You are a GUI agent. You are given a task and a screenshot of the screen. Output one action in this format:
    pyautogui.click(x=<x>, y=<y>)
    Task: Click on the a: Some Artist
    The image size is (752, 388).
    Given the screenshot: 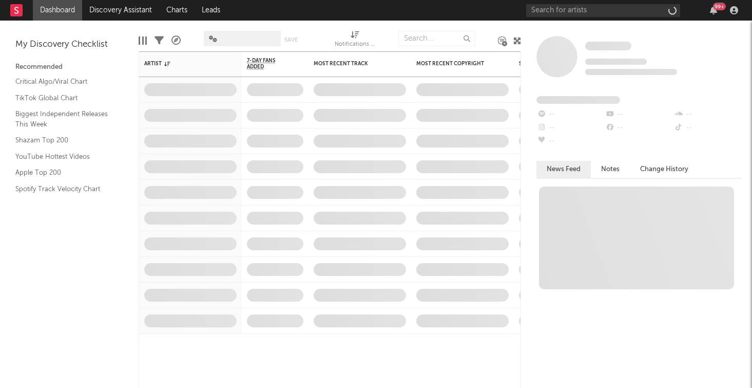 What is the action you would take?
    pyautogui.click(x=609, y=46)
    